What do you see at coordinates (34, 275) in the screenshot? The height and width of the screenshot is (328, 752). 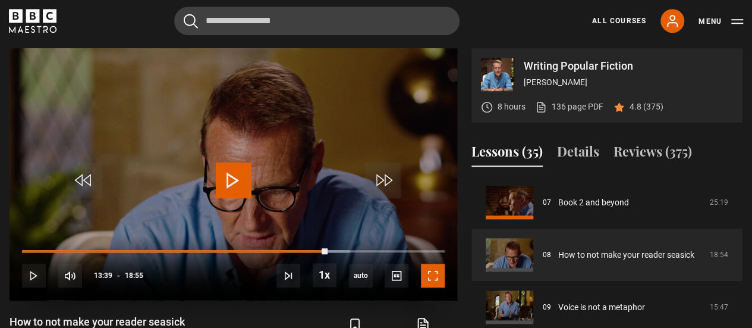 I see `button: Play` at bounding box center [34, 275].